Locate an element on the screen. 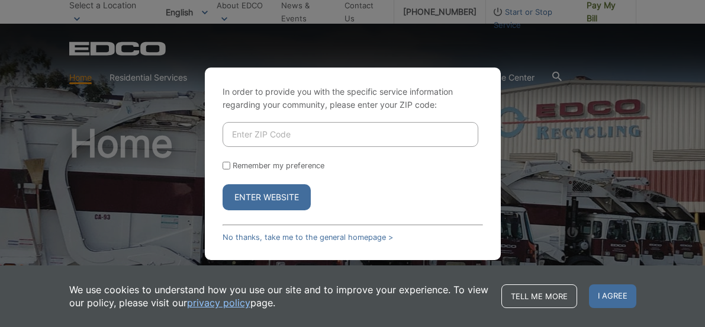  label: Remember my preference is located at coordinates (278, 165).